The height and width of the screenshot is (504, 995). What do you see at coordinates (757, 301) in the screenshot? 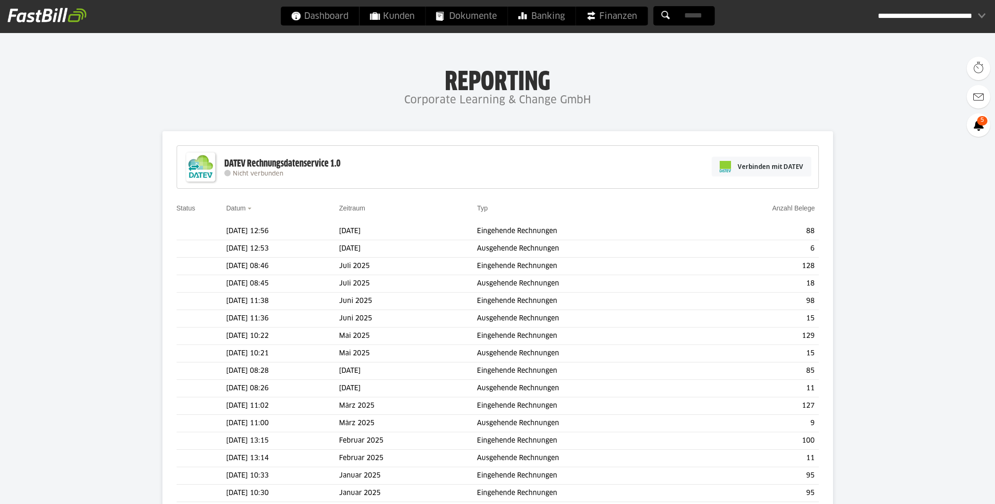
I see `td: 98` at bounding box center [757, 301].